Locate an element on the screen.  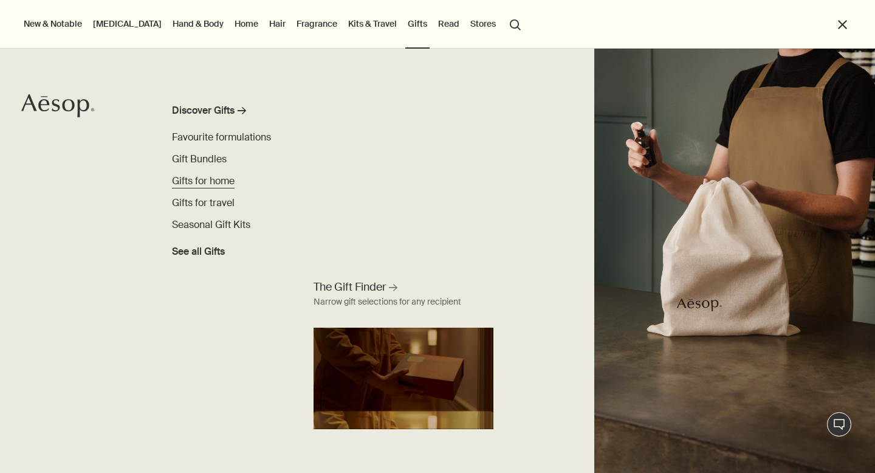
button: Close the Menu is located at coordinates (842, 24).